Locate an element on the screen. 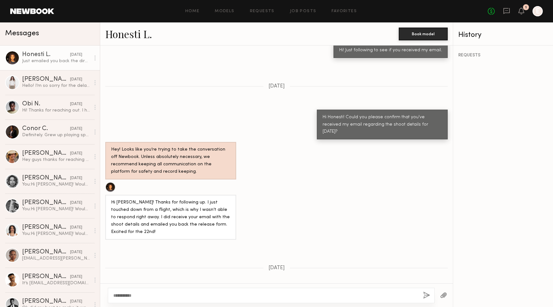  div: Obi N. is located at coordinates (46, 104).